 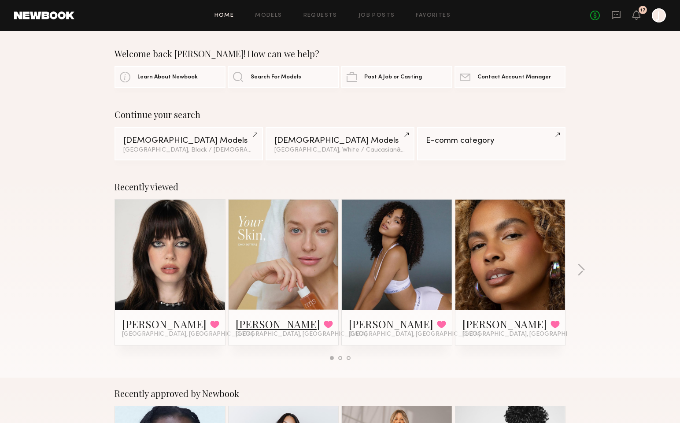 What do you see at coordinates (433, 15) in the screenshot?
I see `a: Favorites` at bounding box center [433, 15].